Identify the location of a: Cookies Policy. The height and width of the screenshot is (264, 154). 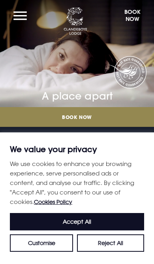
(53, 201).